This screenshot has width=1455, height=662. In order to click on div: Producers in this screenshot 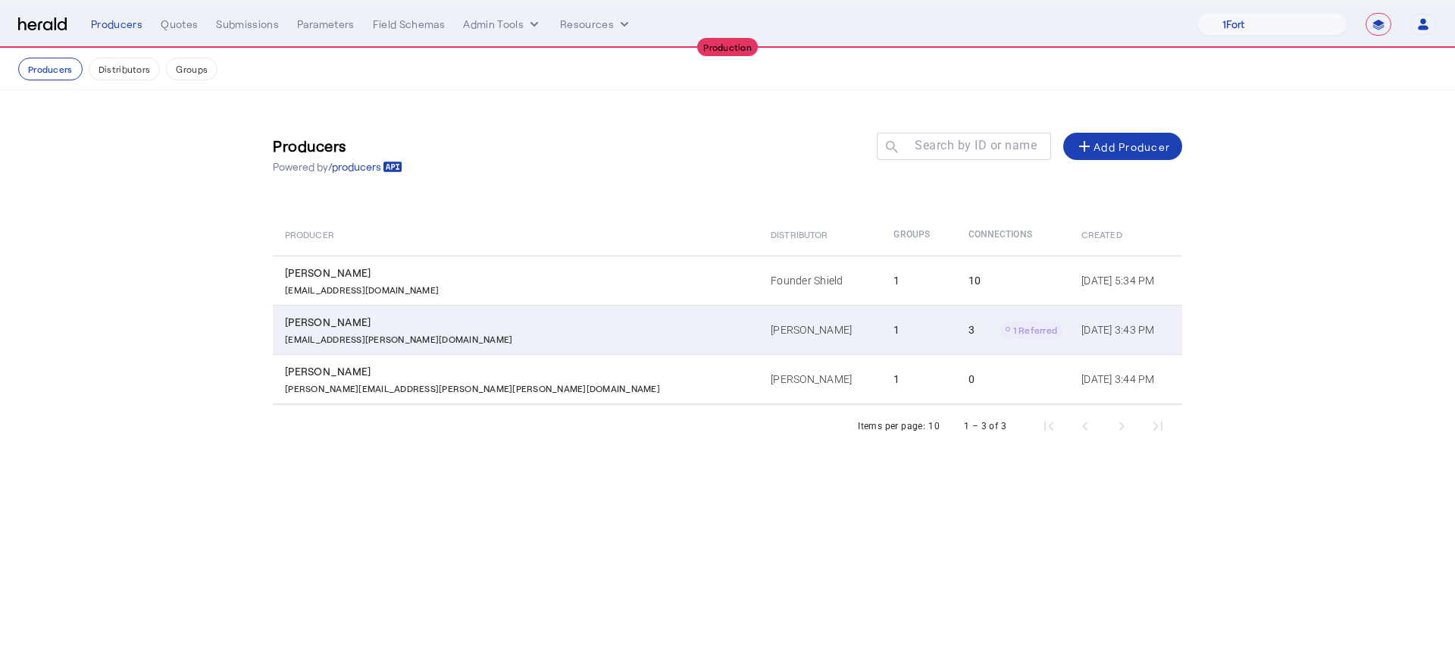, I will do `click(117, 24)`.